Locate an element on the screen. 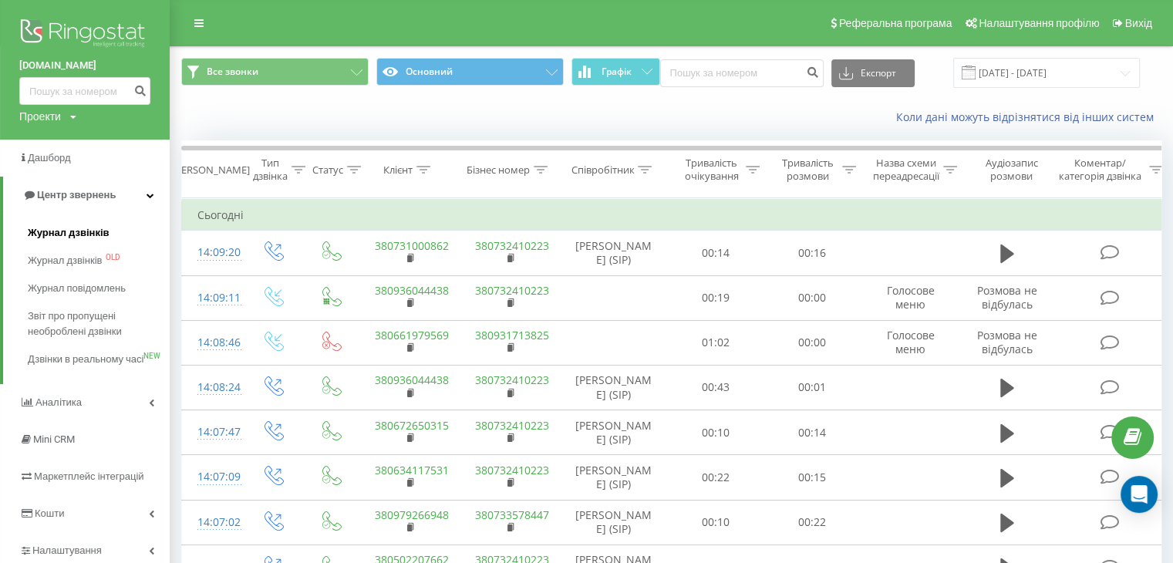 Image resolution: width=1173 pixels, height=563 pixels. div: 14:09:20 is located at coordinates (213, 252).